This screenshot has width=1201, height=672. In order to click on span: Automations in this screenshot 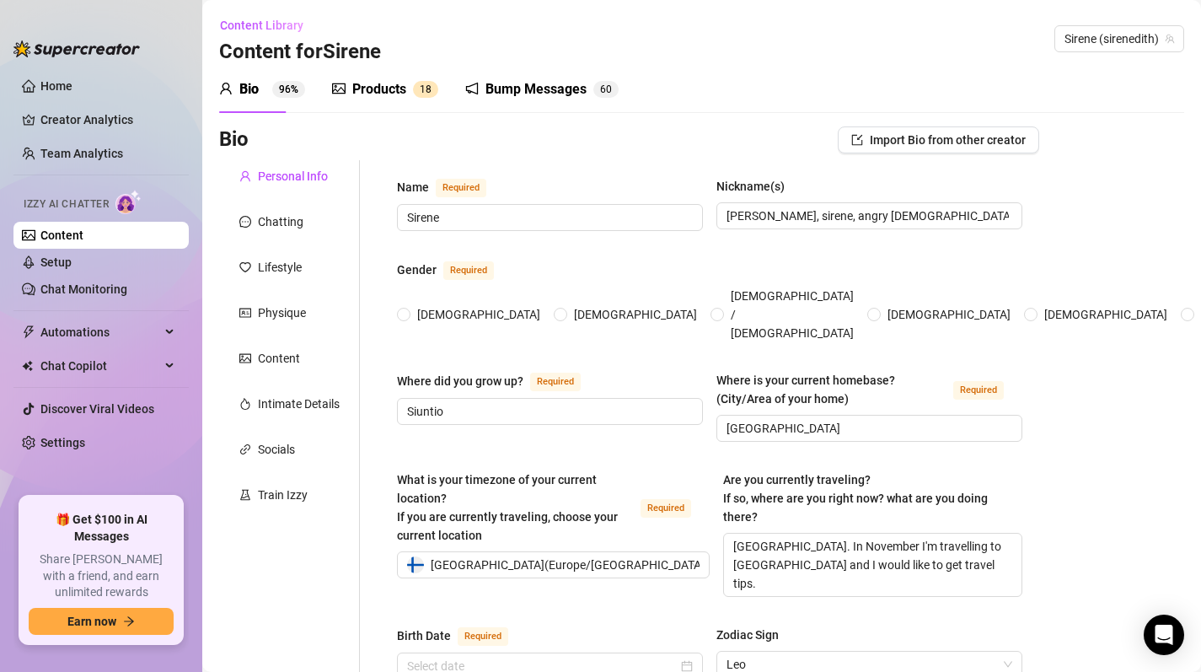, I will do `click(100, 332)`.